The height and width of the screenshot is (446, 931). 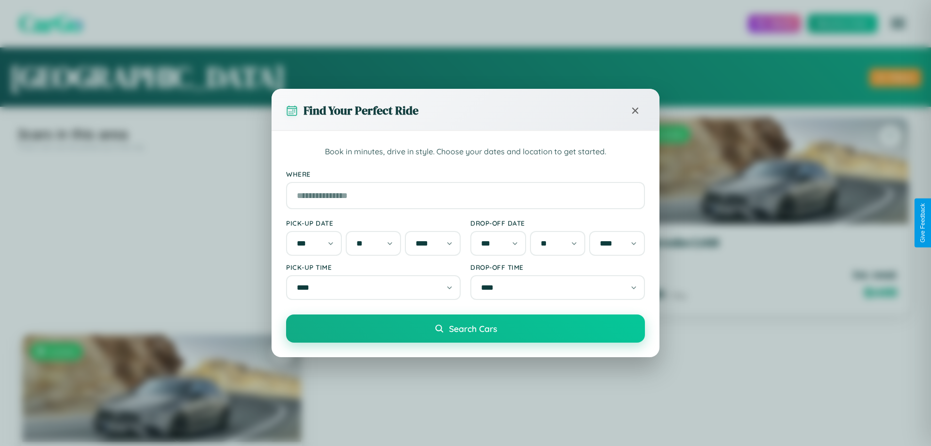 What do you see at coordinates (465, 174) in the screenshot?
I see `label: Where` at bounding box center [465, 174].